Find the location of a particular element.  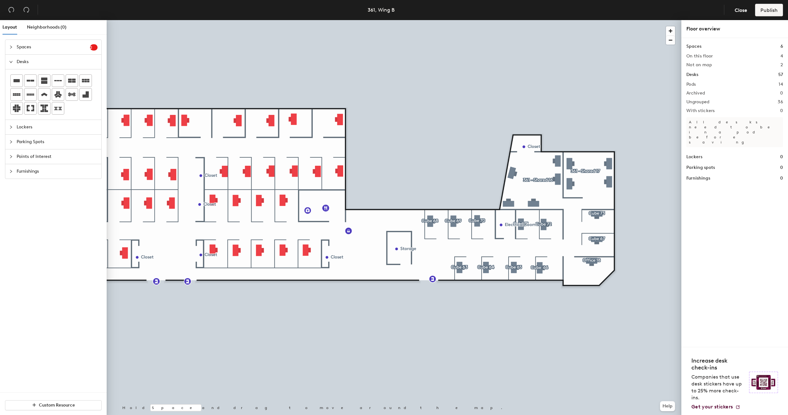

h2: With stickers is located at coordinates (701, 111).